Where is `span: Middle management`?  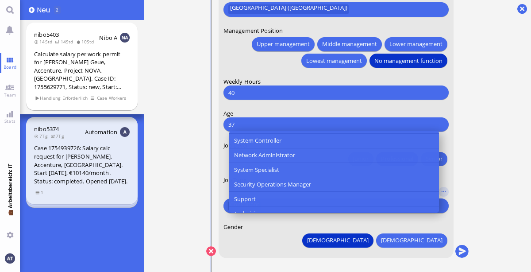 span: Middle management is located at coordinates (349, 44).